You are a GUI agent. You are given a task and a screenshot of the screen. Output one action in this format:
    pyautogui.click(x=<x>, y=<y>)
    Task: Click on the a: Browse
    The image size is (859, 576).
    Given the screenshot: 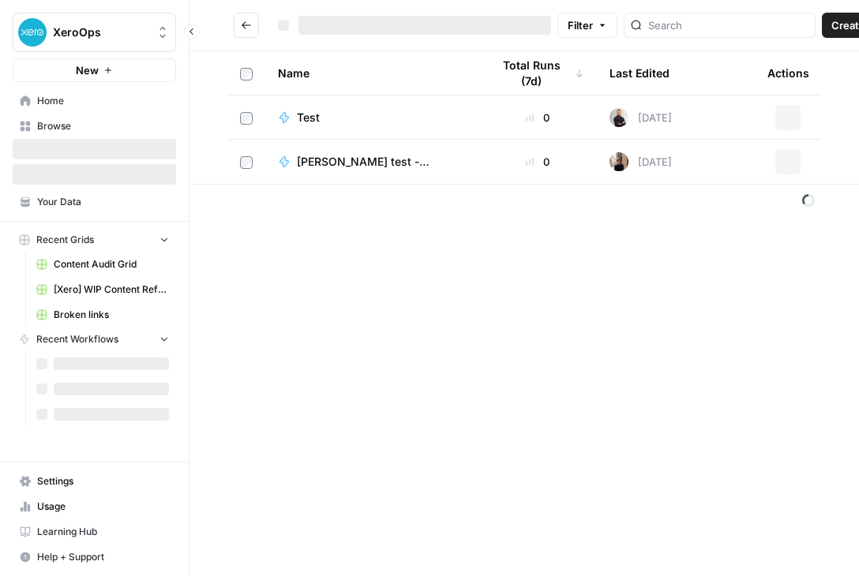 What is the action you would take?
    pyautogui.click(x=94, y=126)
    